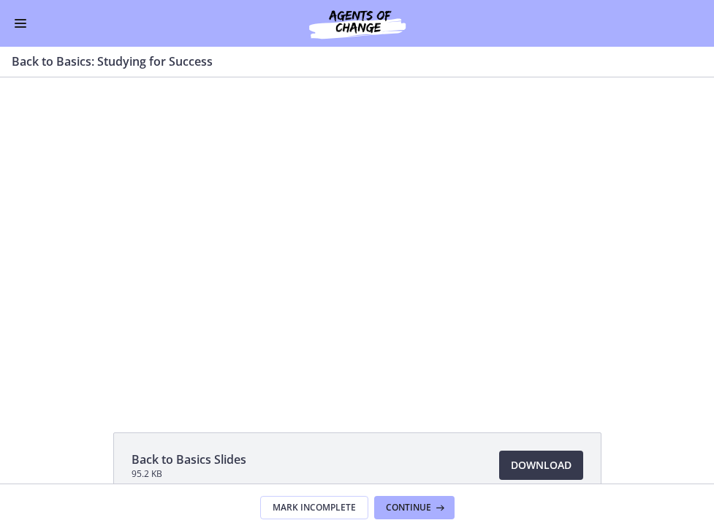  What do you see at coordinates (20, 23) in the screenshot?
I see `button: Enable menu` at bounding box center [20, 23].